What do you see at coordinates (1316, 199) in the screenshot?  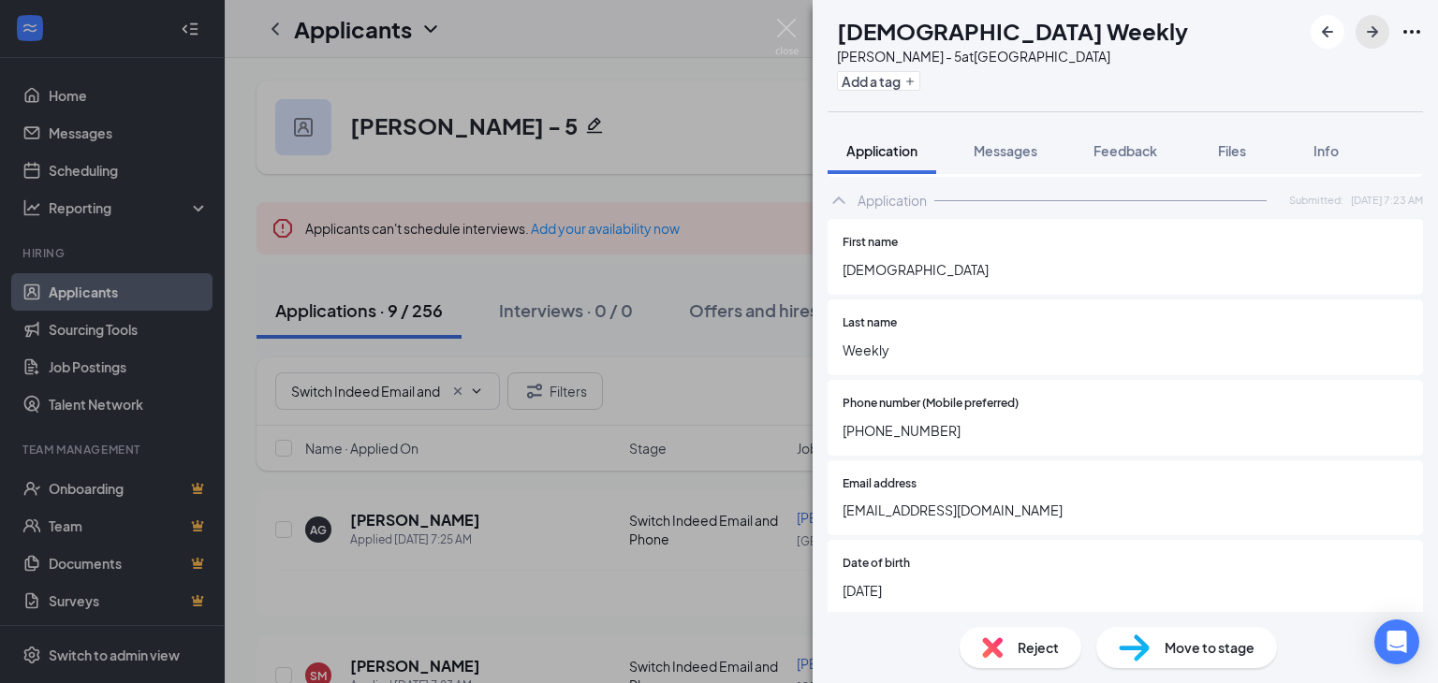 I see `span: Submitted:` at bounding box center [1316, 199].